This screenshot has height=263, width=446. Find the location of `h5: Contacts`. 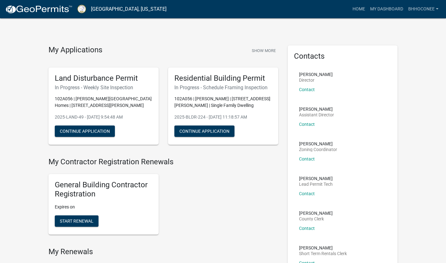

h5: Contacts is located at coordinates (343, 56).